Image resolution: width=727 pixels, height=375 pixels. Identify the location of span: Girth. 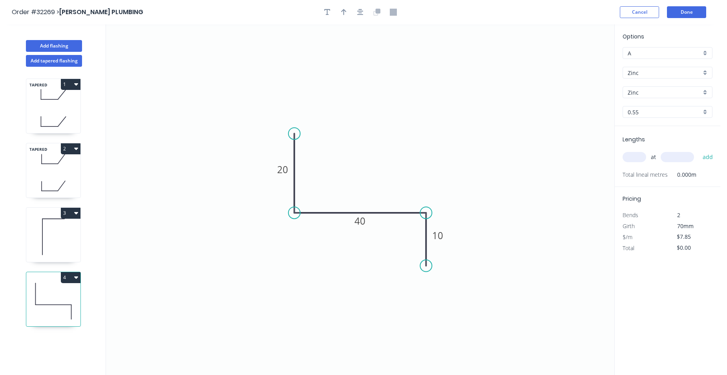
(628, 226).